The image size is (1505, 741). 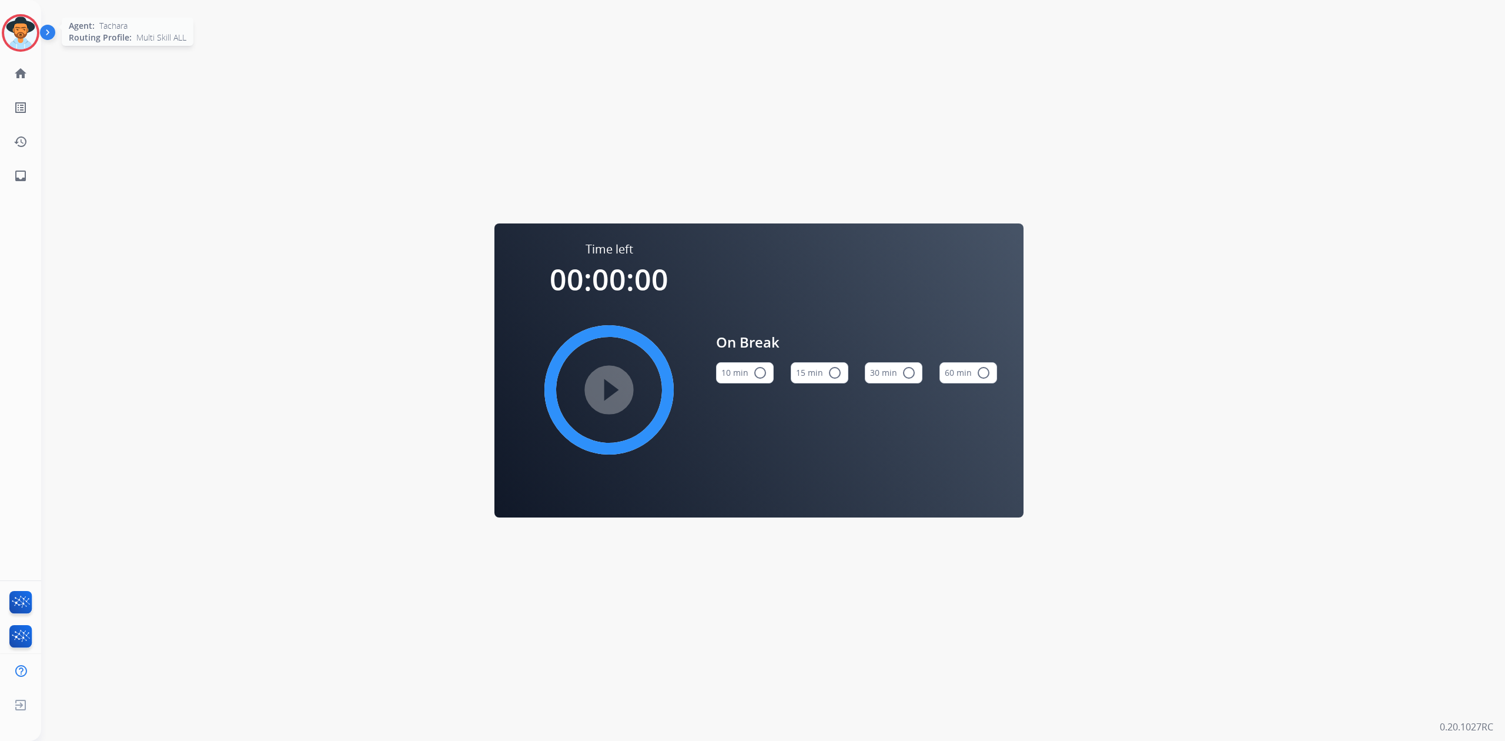 I want to click on mat-icon: inbox, so click(x=21, y=176).